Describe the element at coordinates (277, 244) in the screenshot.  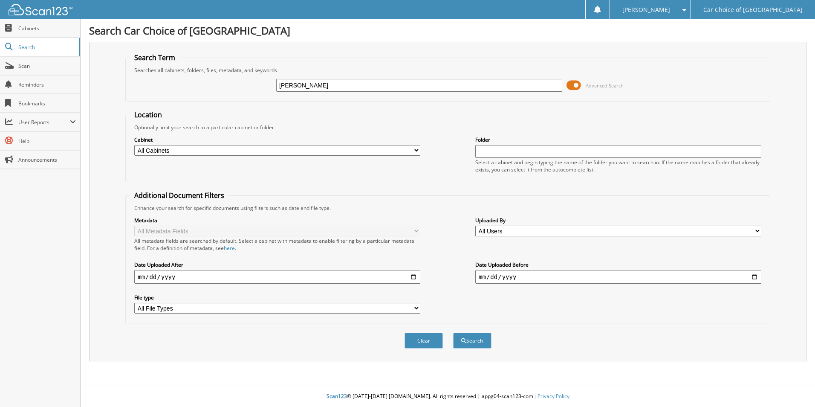
I see `div: All metadata fields are searched by default. Select a cabinet with metadata to enable filtering b...` at that location.